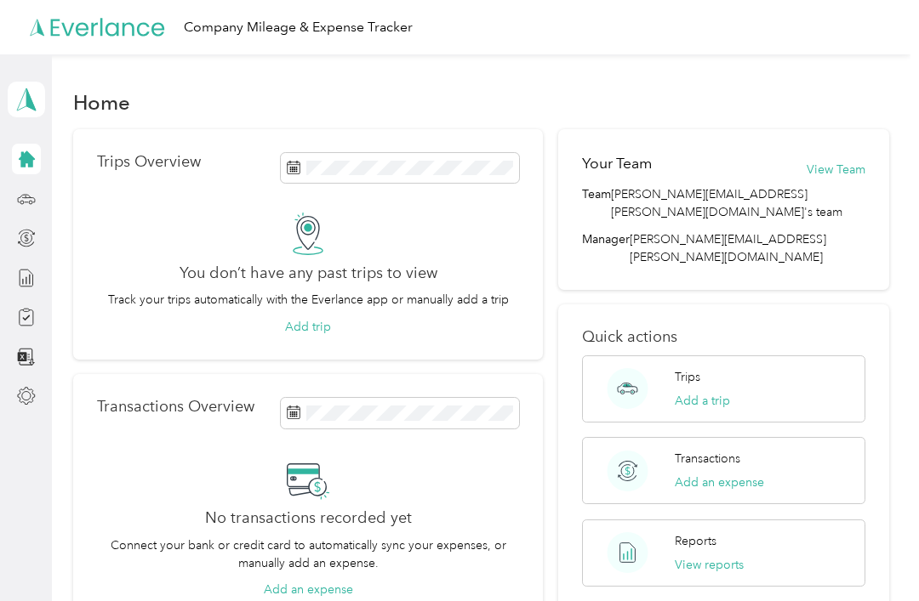  Describe the element at coordinates (695, 541) in the screenshot. I see `p: Reports` at that location.